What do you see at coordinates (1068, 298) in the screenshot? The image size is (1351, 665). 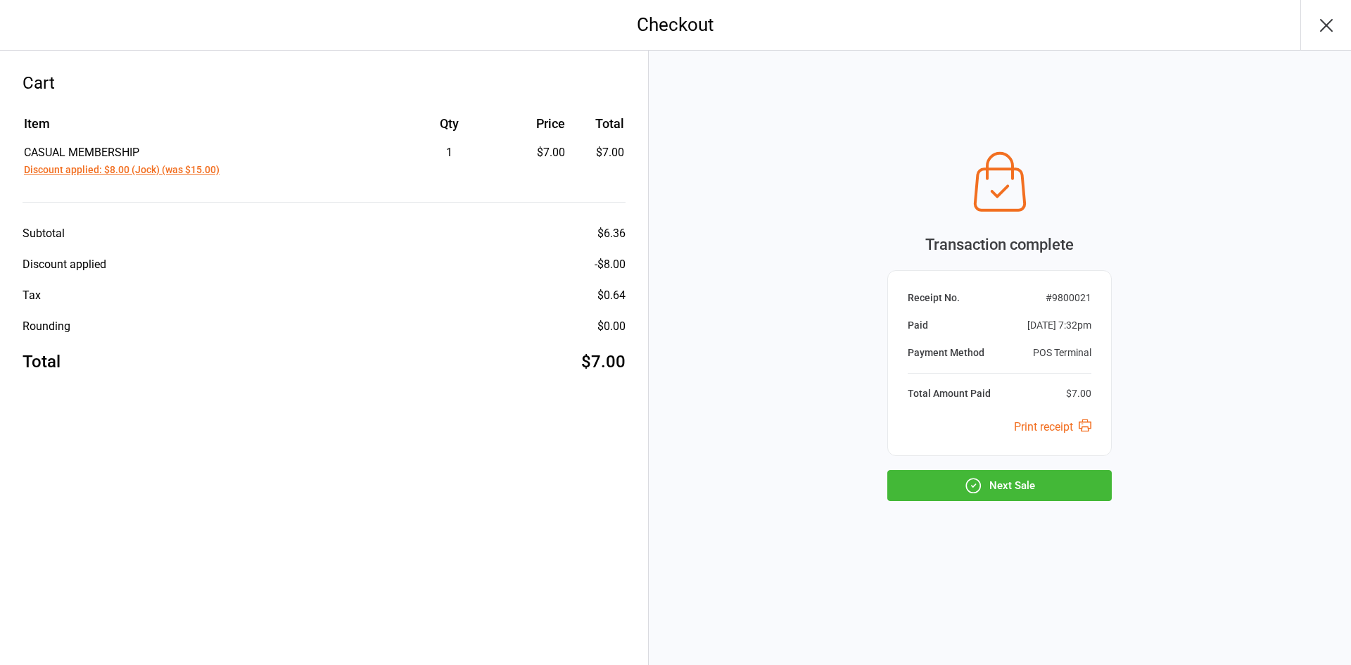 I see `div: # 9800021` at bounding box center [1068, 298].